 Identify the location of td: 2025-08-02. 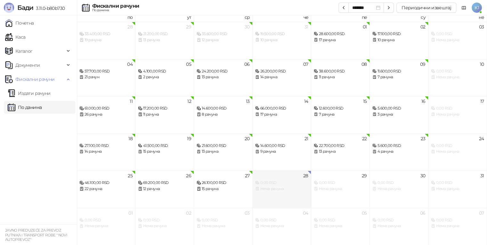
(399, 40).